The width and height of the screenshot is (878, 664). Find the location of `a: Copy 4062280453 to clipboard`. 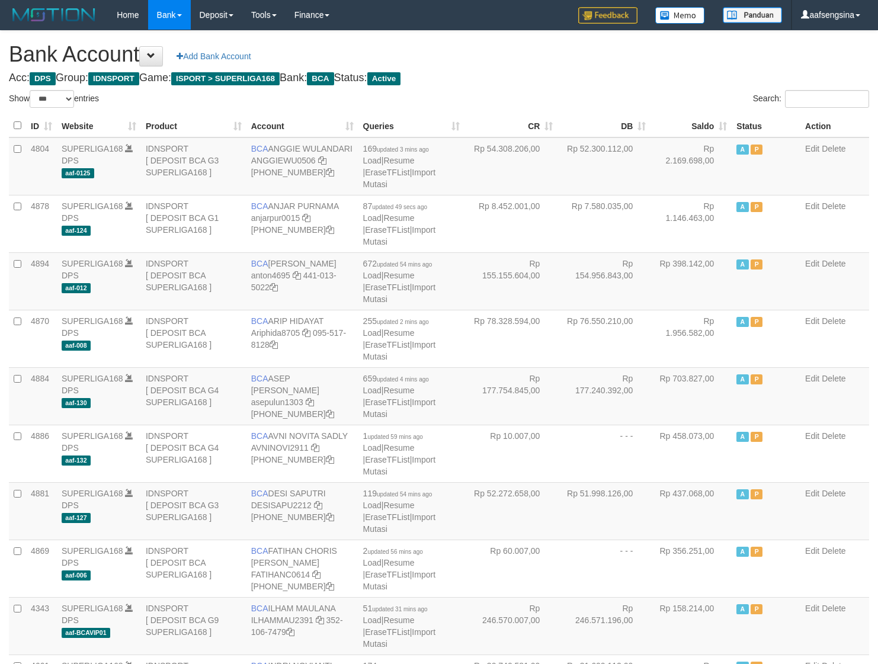

a: Copy 4062280453 to clipboard is located at coordinates (330, 517).